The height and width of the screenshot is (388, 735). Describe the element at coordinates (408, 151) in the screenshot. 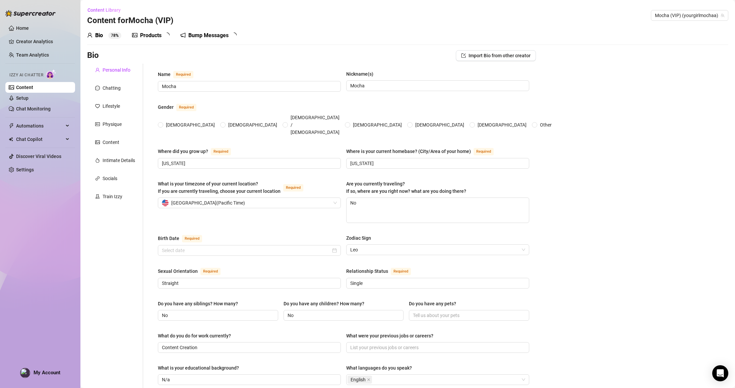

I see `div: Where is your current homebase? (City/Area of your home)` at that location.